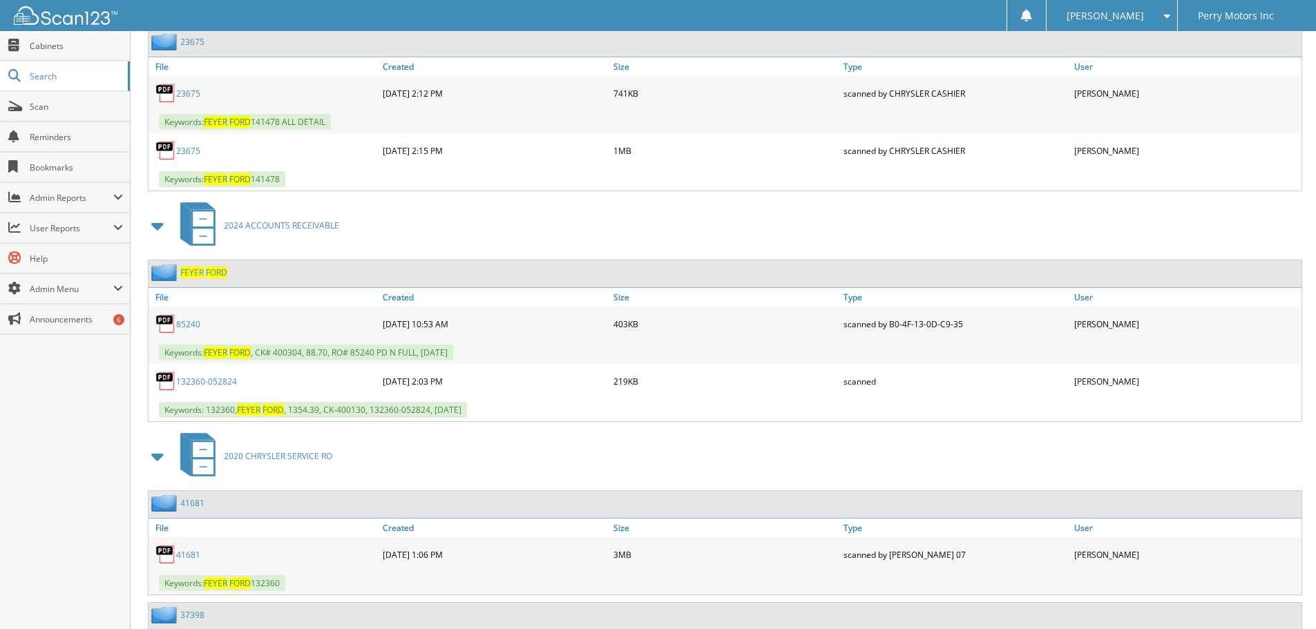 The width and height of the screenshot is (1316, 629). Describe the element at coordinates (245, 122) in the screenshot. I see `span: Keywords: 141478 ALL DETAIL` at that location.